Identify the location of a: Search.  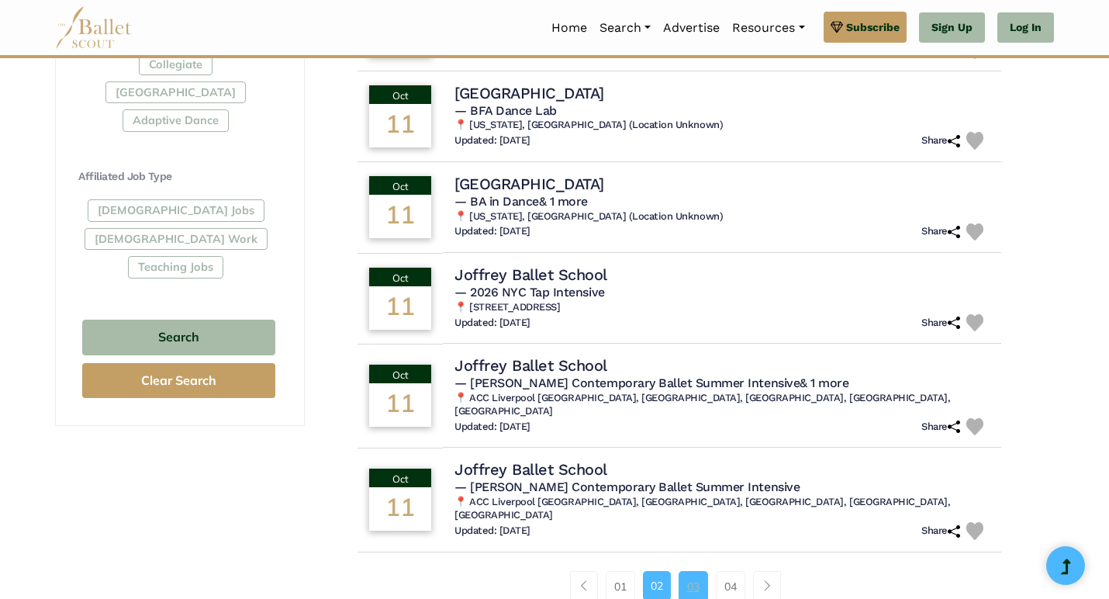
(625, 28).